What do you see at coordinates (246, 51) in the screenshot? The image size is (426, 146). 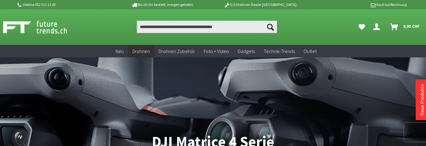 I see `span: Gadgets` at bounding box center [246, 51].